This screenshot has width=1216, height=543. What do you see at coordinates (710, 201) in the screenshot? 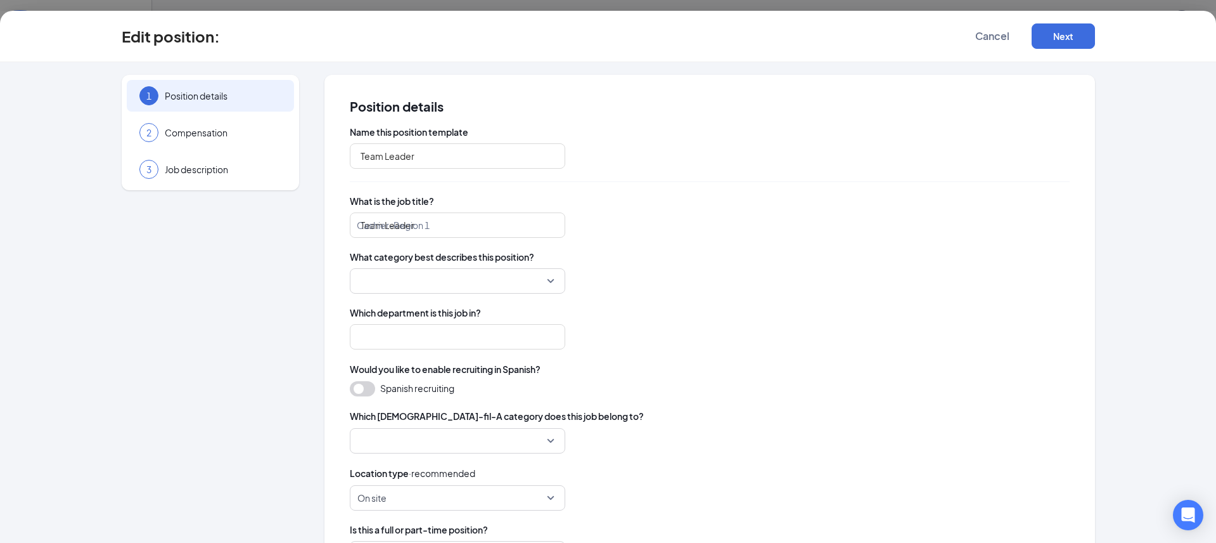
I see `span: What is the job title?` at bounding box center [710, 201].